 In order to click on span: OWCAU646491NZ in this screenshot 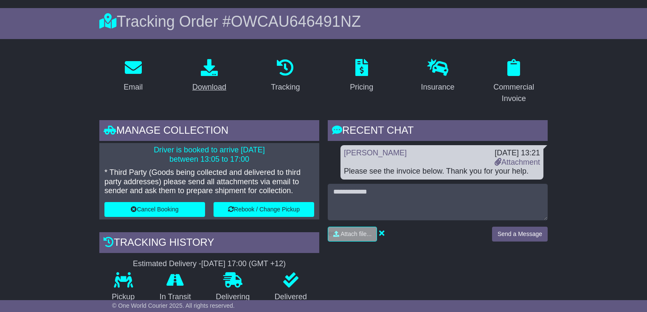, I will do `click(296, 21)`.